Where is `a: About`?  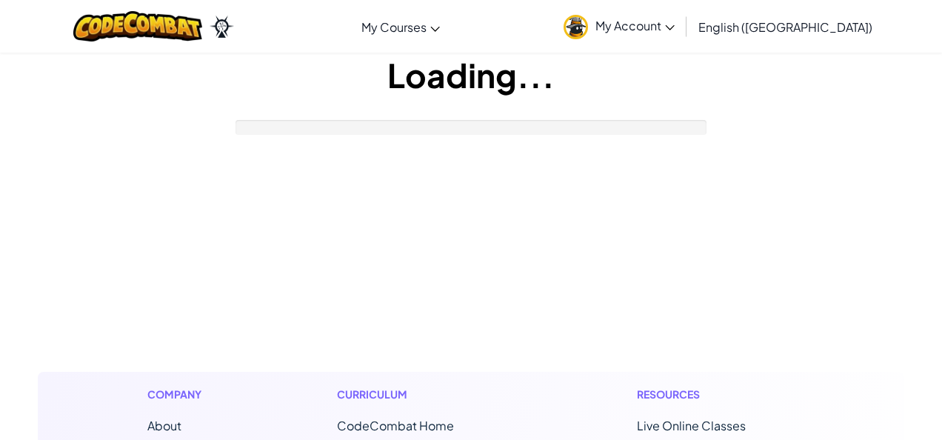 a: About is located at coordinates (164, 425).